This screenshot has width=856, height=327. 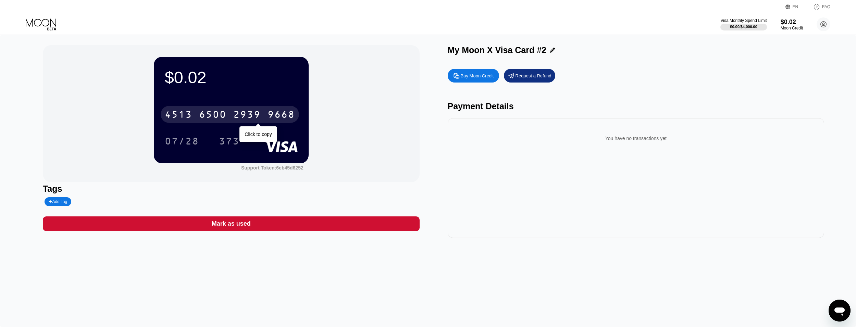 What do you see at coordinates (743, 21) in the screenshot?
I see `div: Visa Monthly Spend Limit` at bounding box center [743, 21].